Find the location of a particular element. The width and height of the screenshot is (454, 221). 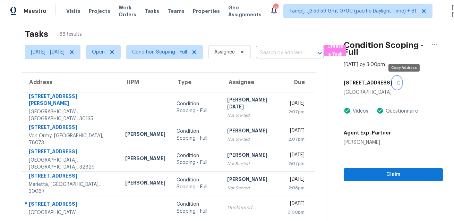

h5: Agent Exp. Partner is located at coordinates (367, 133).